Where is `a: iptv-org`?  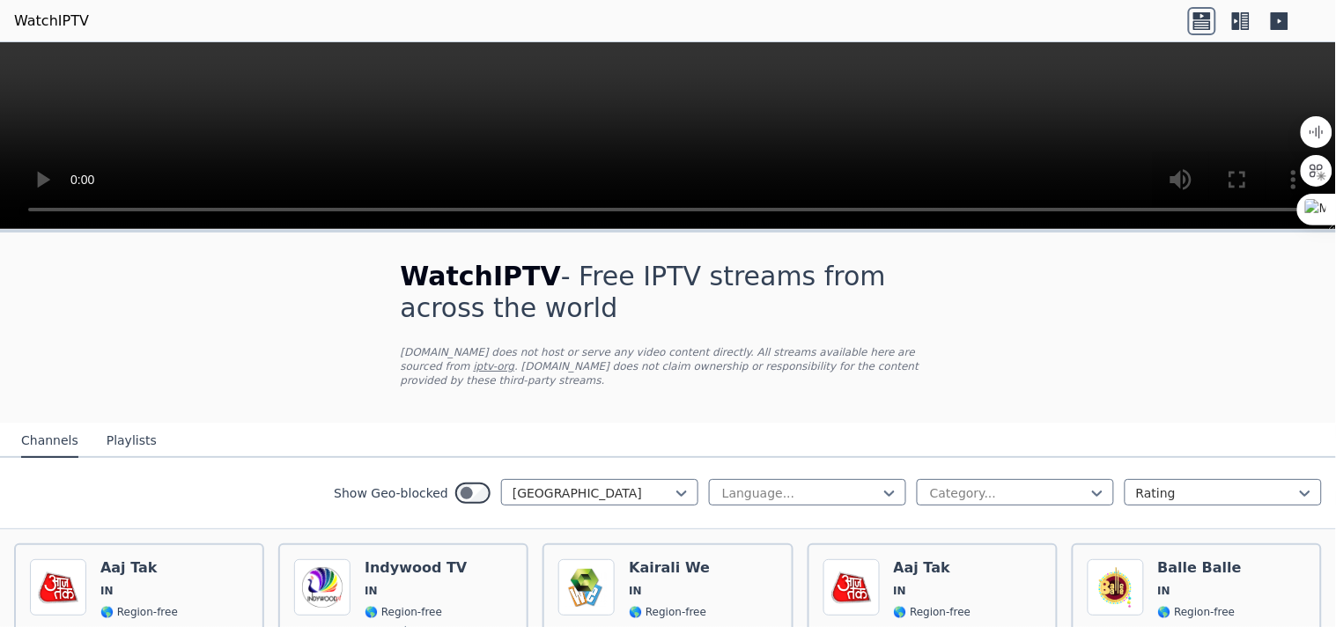 a: iptv-org is located at coordinates (494, 366).